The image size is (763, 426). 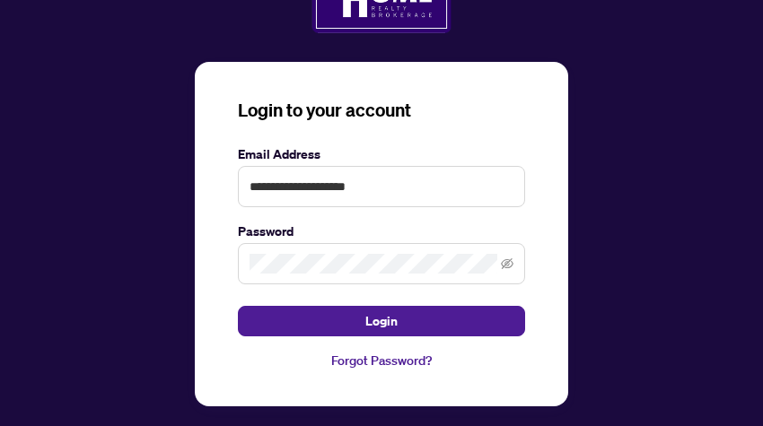 What do you see at coordinates (381, 361) in the screenshot?
I see `a: Forgot Password?` at bounding box center [381, 361].